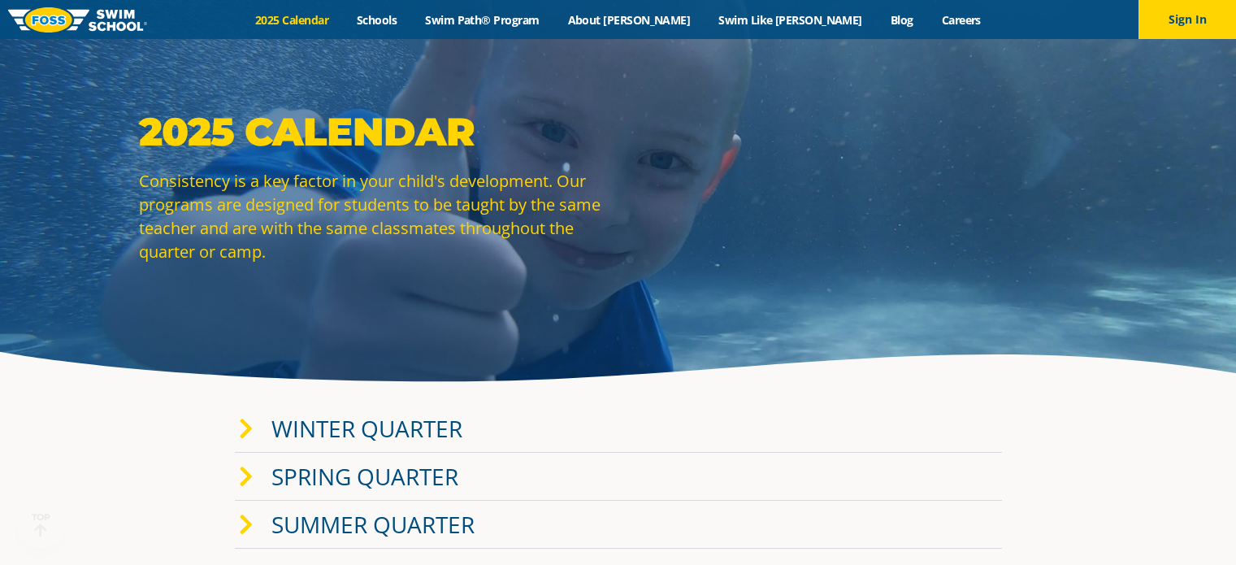 The height and width of the screenshot is (565, 1236). I want to click on a: Winter Quarter, so click(367, 428).